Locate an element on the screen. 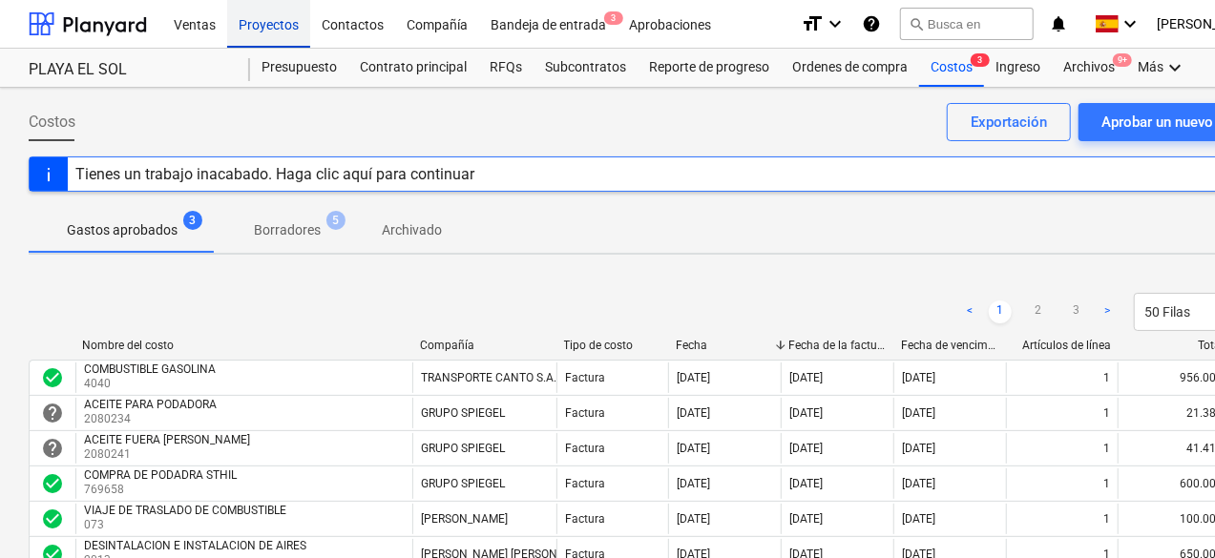  div: Tipo de costo is located at coordinates (613, 346).